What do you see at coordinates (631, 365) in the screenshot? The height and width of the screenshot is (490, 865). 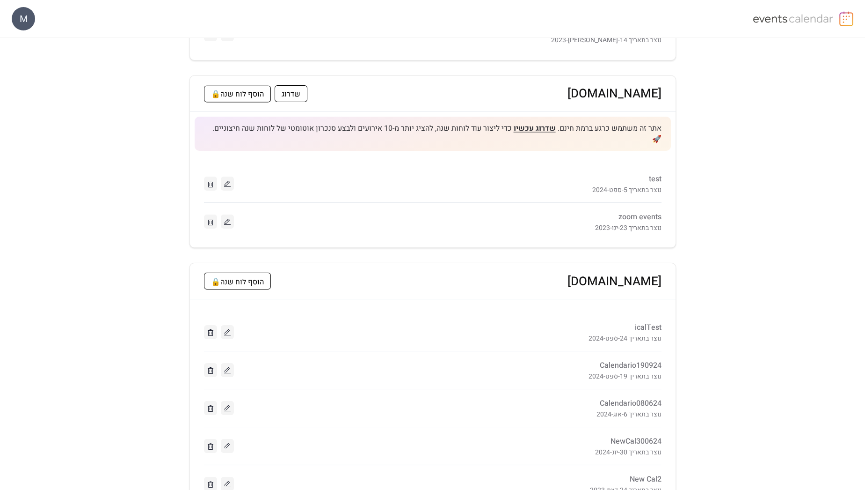 I see `span: Calendario190924` at bounding box center [631, 365].